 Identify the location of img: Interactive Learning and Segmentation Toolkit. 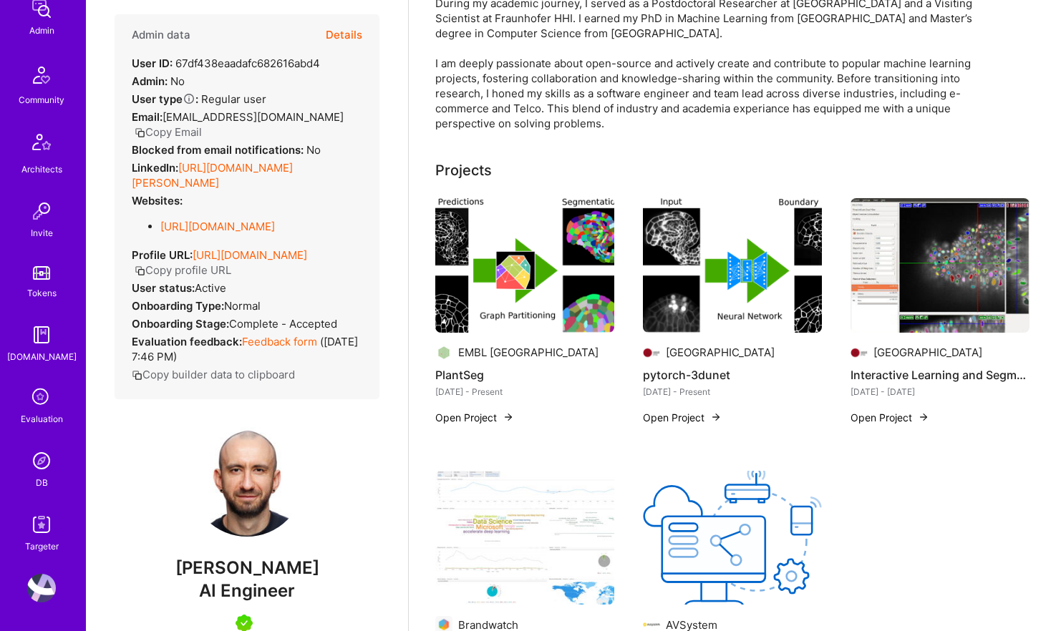
(940, 266).